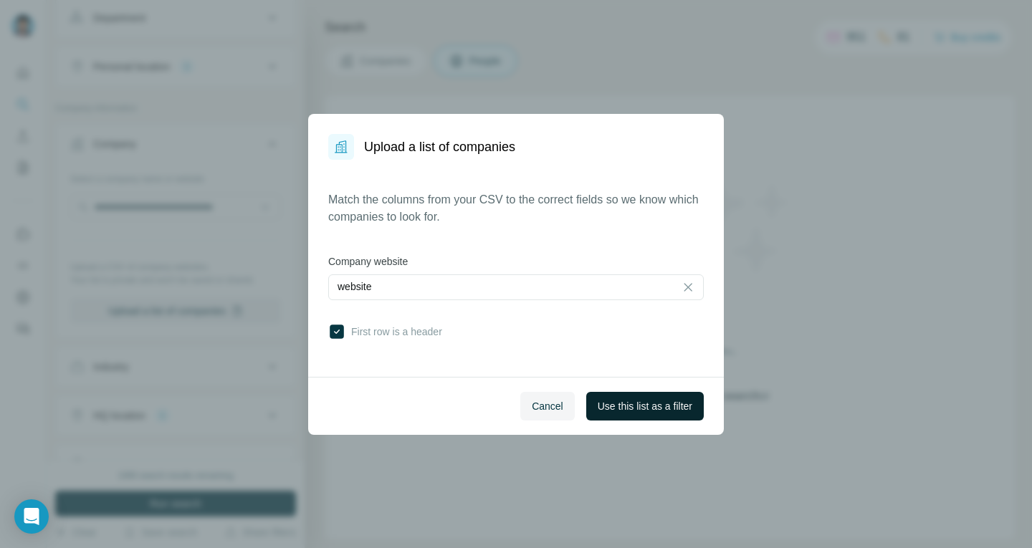 The image size is (1032, 548). I want to click on div: Open Intercom Messenger, so click(32, 517).